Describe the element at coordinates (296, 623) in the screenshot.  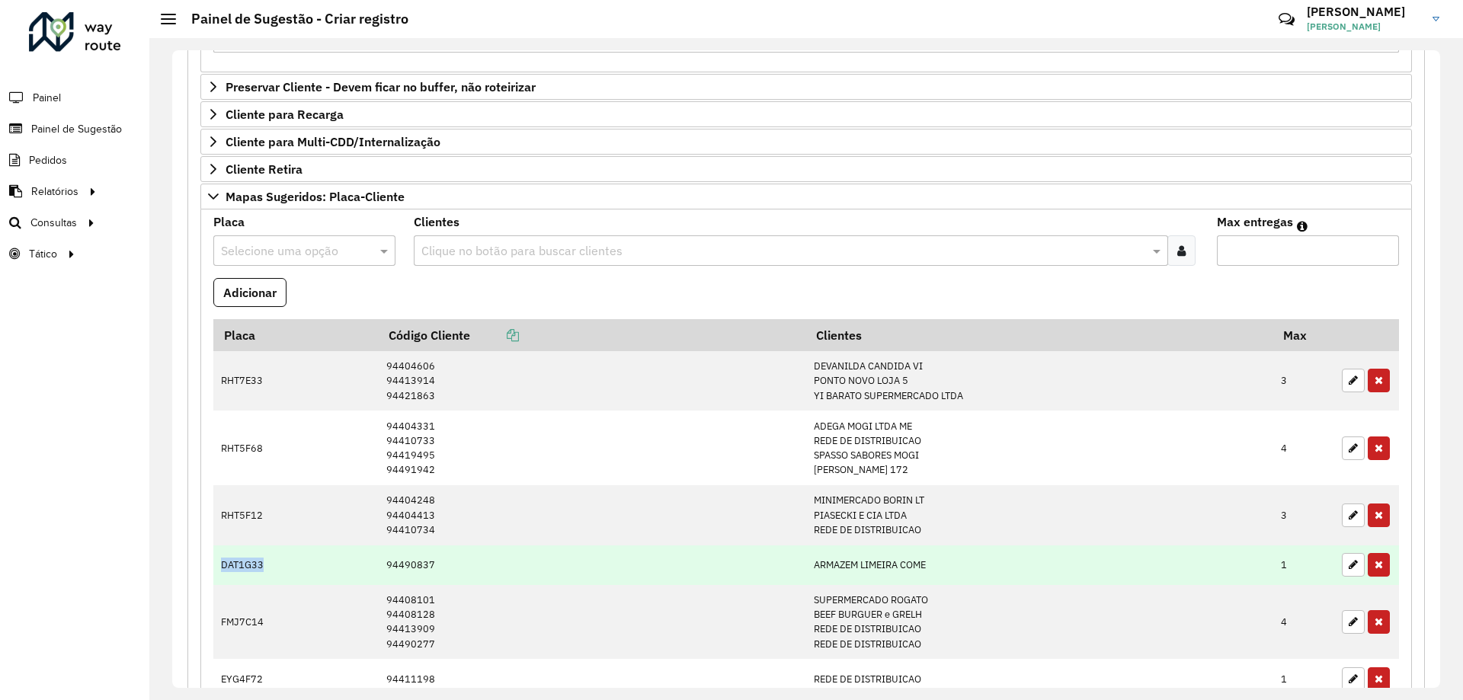
I see `td: FMJ7C14` at that location.